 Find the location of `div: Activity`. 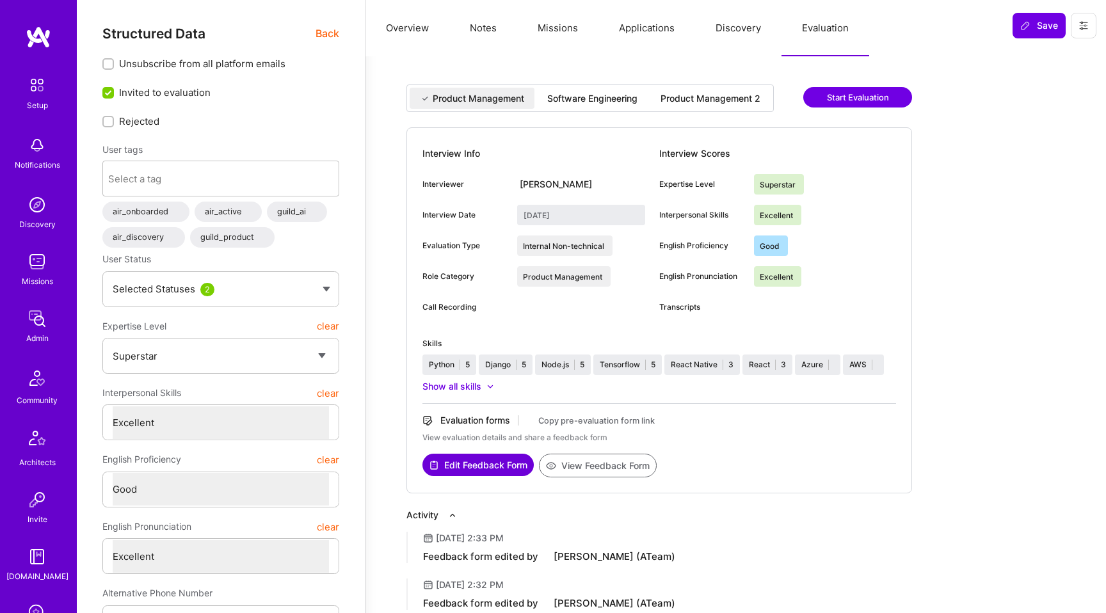

div: Activity is located at coordinates (423, 515).